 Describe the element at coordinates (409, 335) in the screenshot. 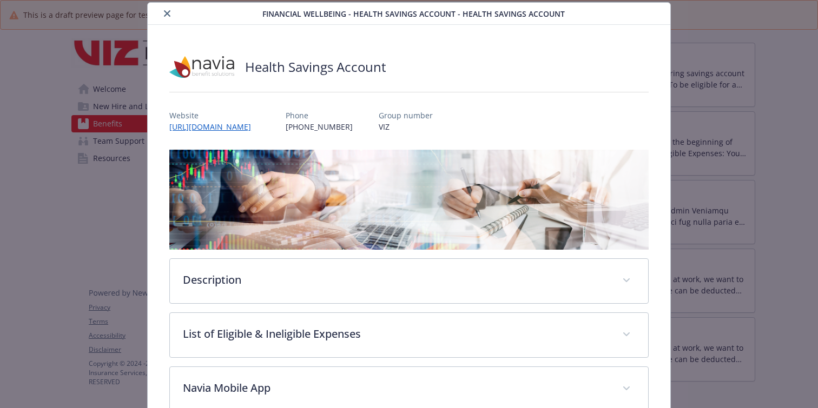

I see `div: List of Eligible & Ineligible Expenses` at that location.